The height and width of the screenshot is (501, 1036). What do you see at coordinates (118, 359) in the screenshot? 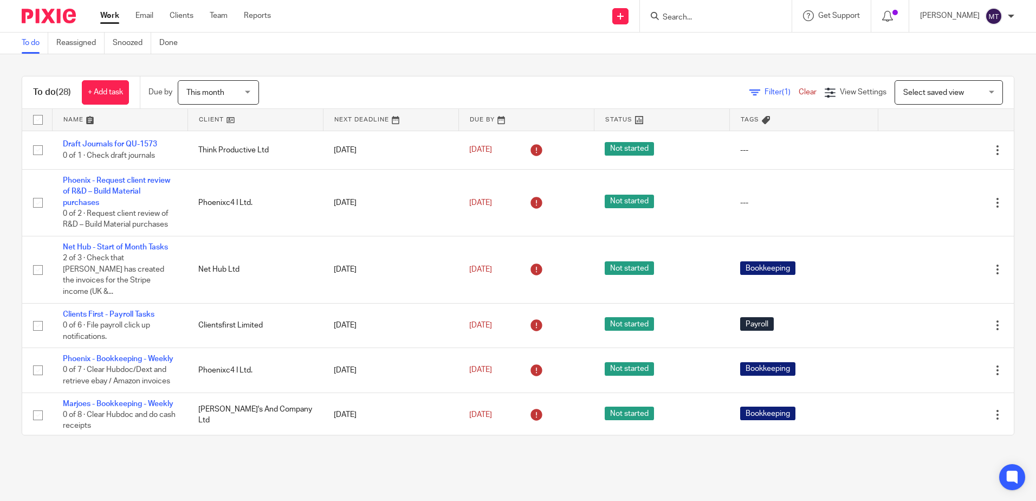
I see `a: Phoenix - Bookkeeping - Weekly` at bounding box center [118, 359].